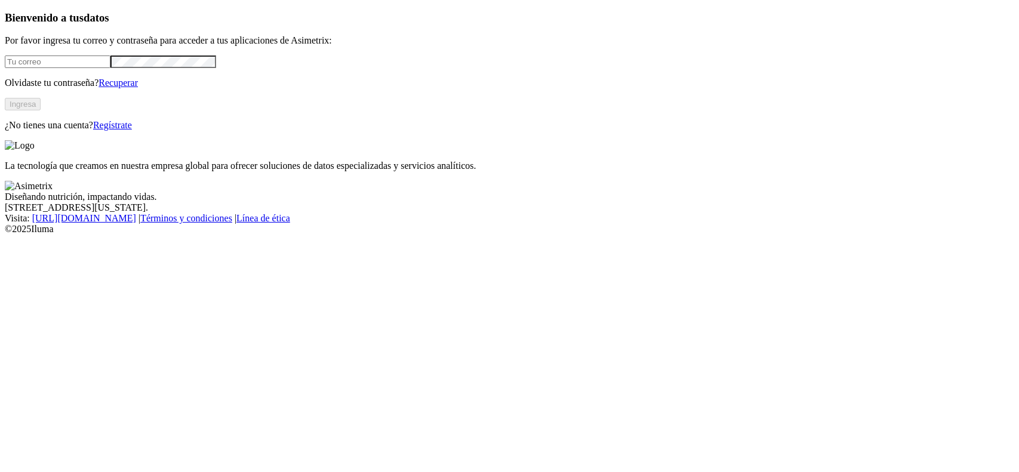  What do you see at coordinates (509, 197) in the screenshot?
I see `div: Diseñando nutrición, impactando vidas.` at bounding box center [509, 197].